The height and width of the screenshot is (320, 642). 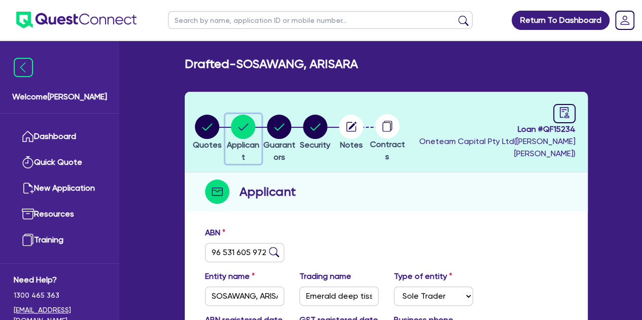 I want to click on img: training, so click(x=28, y=240).